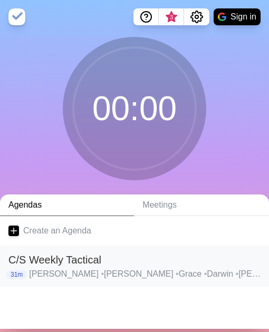 The height and width of the screenshot is (332, 269). Describe the element at coordinates (134, 260) in the screenshot. I see `h2: C/S Weekly Tactical` at that location.